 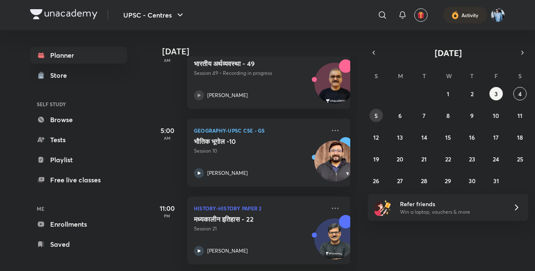 What do you see at coordinates (448, 159) in the screenshot?
I see `button: October 22, 2025` at bounding box center [448, 159].